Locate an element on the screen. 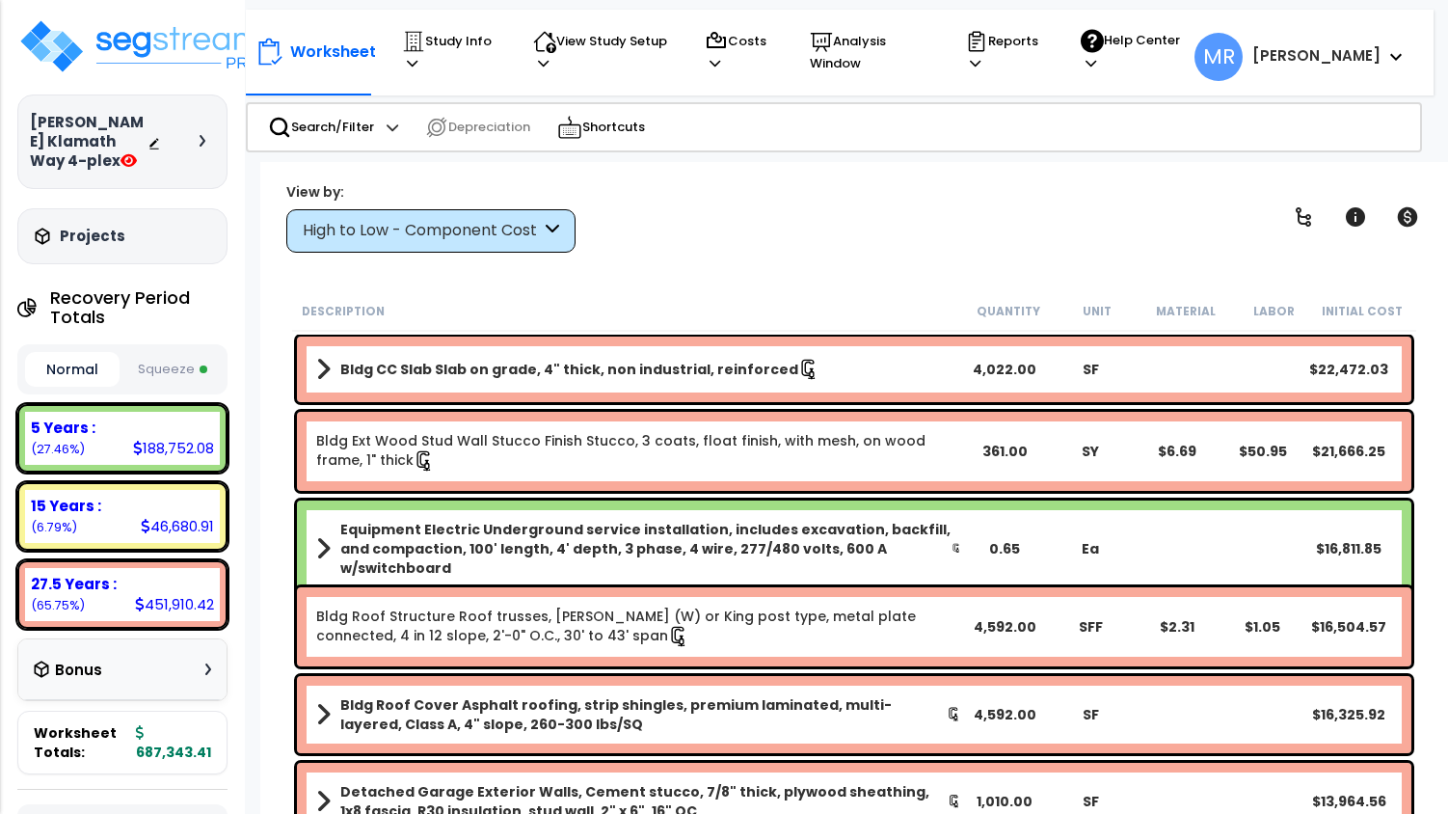 The width and height of the screenshot is (1448, 814). small: Description is located at coordinates (343, 311).